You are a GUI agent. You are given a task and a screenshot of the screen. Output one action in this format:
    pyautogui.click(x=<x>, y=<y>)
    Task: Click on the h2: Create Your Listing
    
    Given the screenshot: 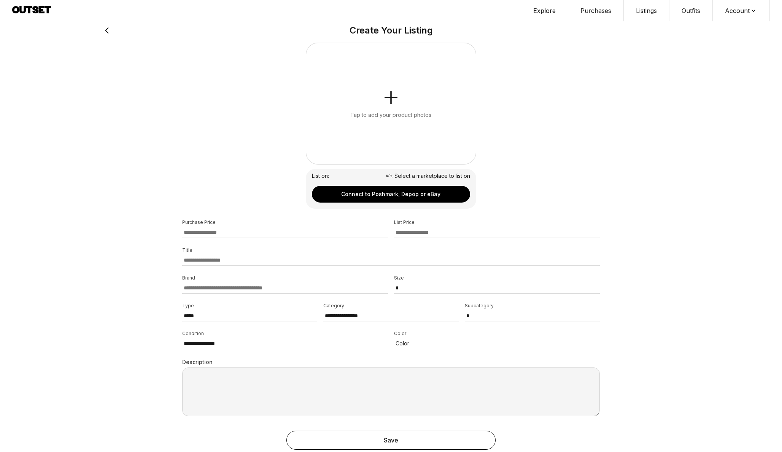 What is the action you would take?
    pyautogui.click(x=391, y=30)
    